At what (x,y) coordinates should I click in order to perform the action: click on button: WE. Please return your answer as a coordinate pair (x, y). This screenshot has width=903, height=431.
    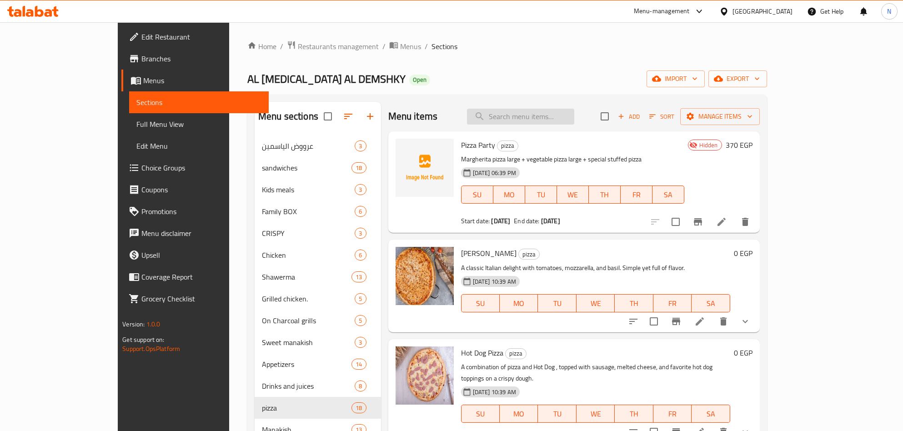
    Looking at the image, I should click on (596, 414).